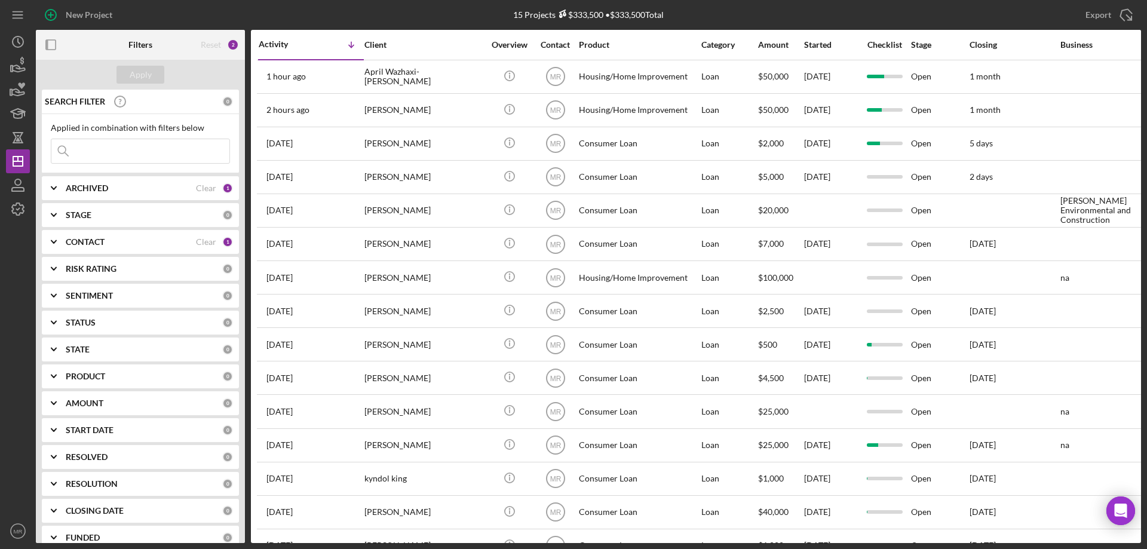 The image size is (1147, 549). I want to click on b: START DATE, so click(90, 430).